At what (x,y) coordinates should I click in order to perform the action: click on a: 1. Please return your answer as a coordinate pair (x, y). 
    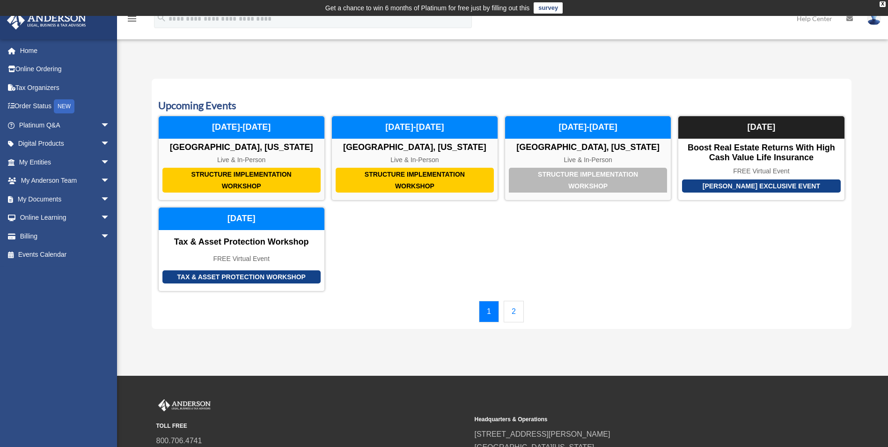
    Looking at the image, I should click on (489, 311).